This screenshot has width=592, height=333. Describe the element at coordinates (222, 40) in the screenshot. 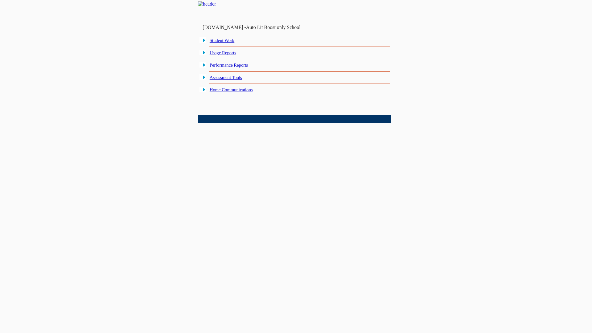

I see `a: Student Work` at that location.